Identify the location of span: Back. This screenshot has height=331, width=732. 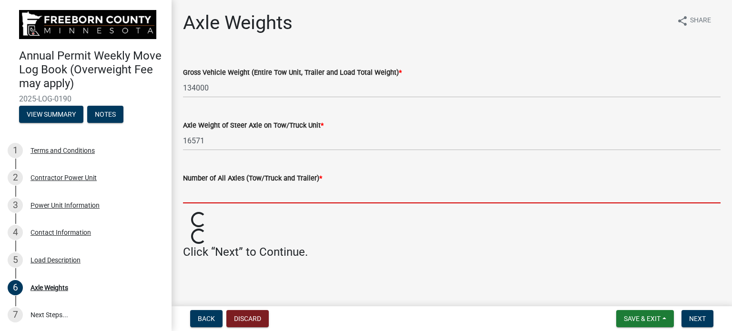
(206, 319).